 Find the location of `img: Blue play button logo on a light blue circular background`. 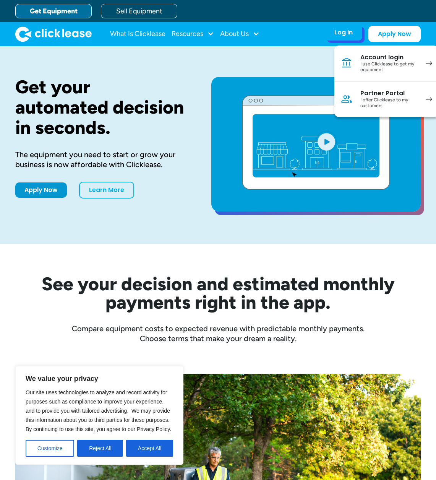

img: Blue play button logo on a light blue circular background is located at coordinates (326, 141).